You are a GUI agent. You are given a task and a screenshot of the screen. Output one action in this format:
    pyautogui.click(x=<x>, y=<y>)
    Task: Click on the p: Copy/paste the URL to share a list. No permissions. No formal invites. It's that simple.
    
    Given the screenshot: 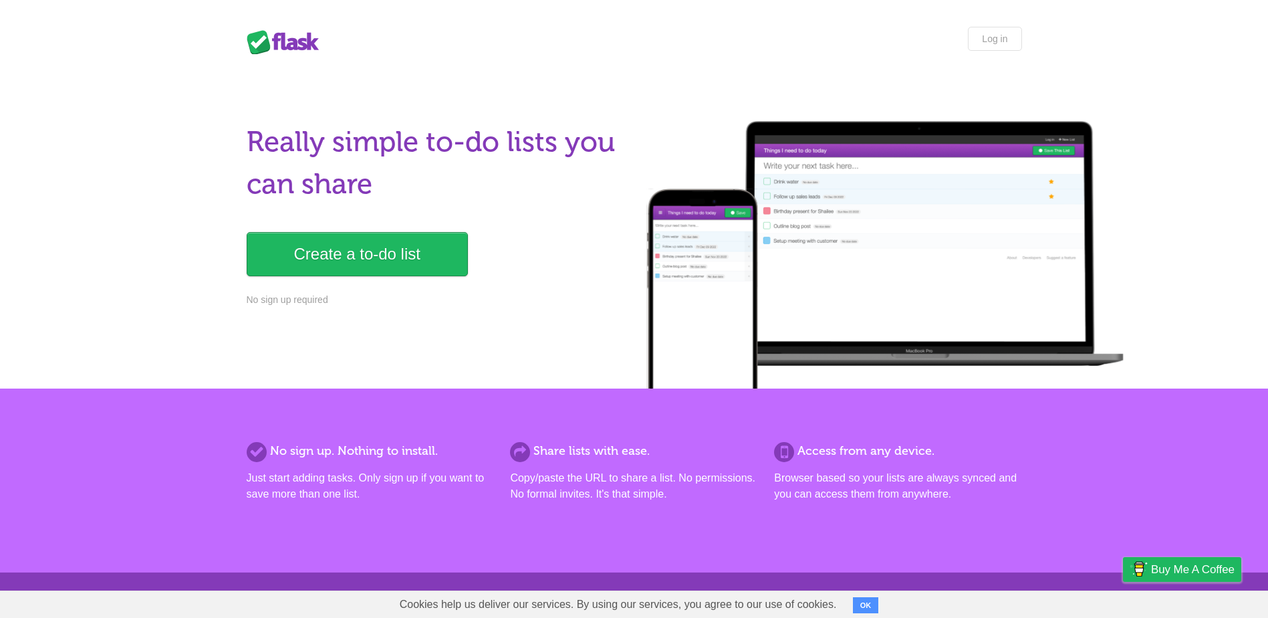 What is the action you would take?
    pyautogui.click(x=634, y=486)
    